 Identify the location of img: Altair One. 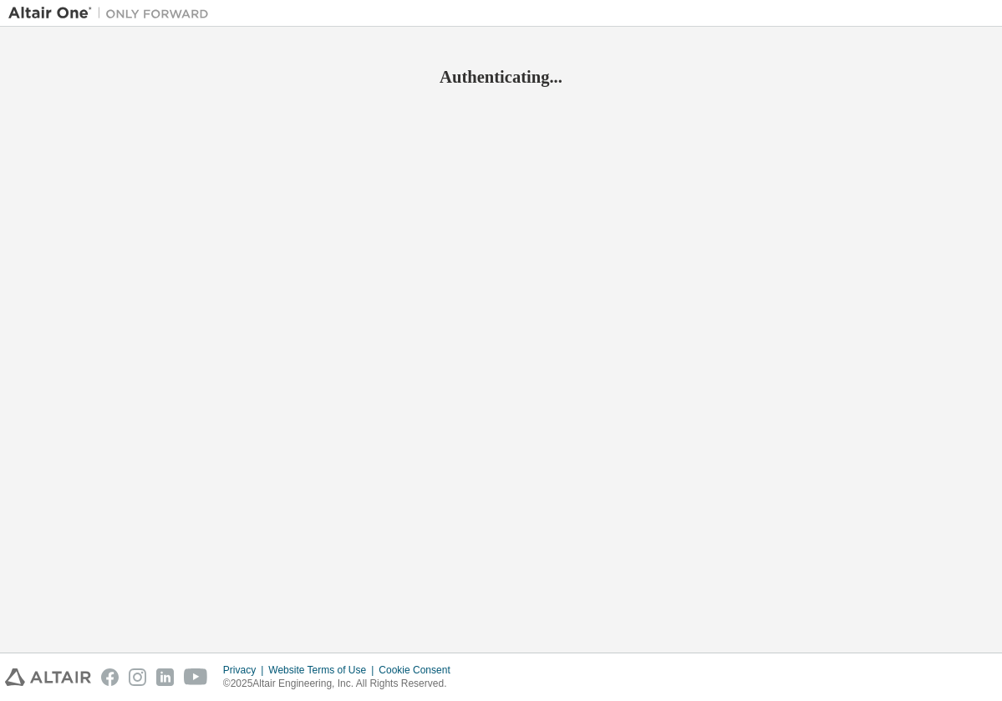
(113, 13).